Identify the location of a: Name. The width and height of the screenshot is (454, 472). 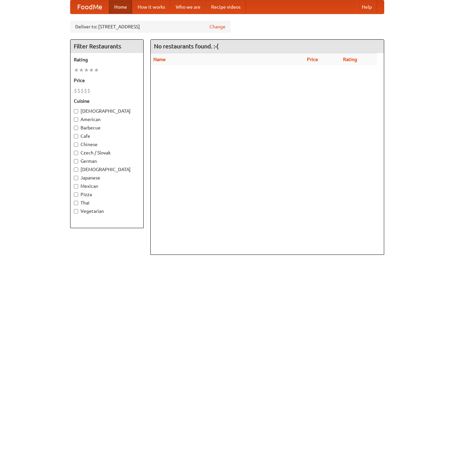
(159, 59).